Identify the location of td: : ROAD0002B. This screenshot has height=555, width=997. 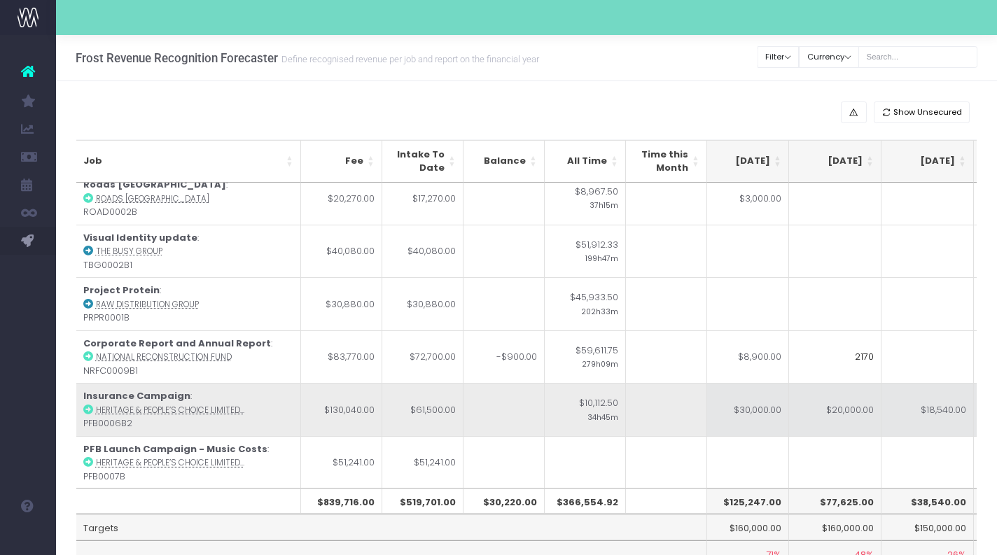
(188, 198).